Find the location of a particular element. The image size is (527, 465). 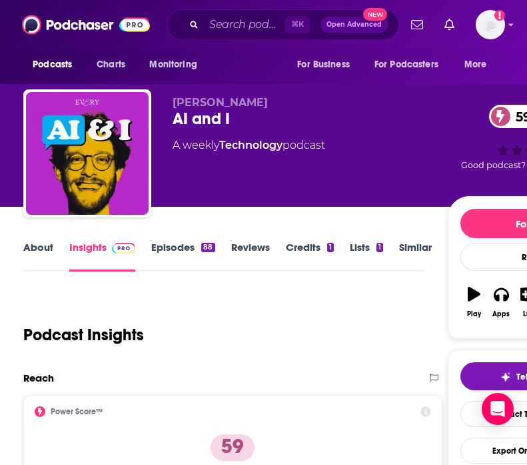

a: Episodes88 is located at coordinates (183, 256).